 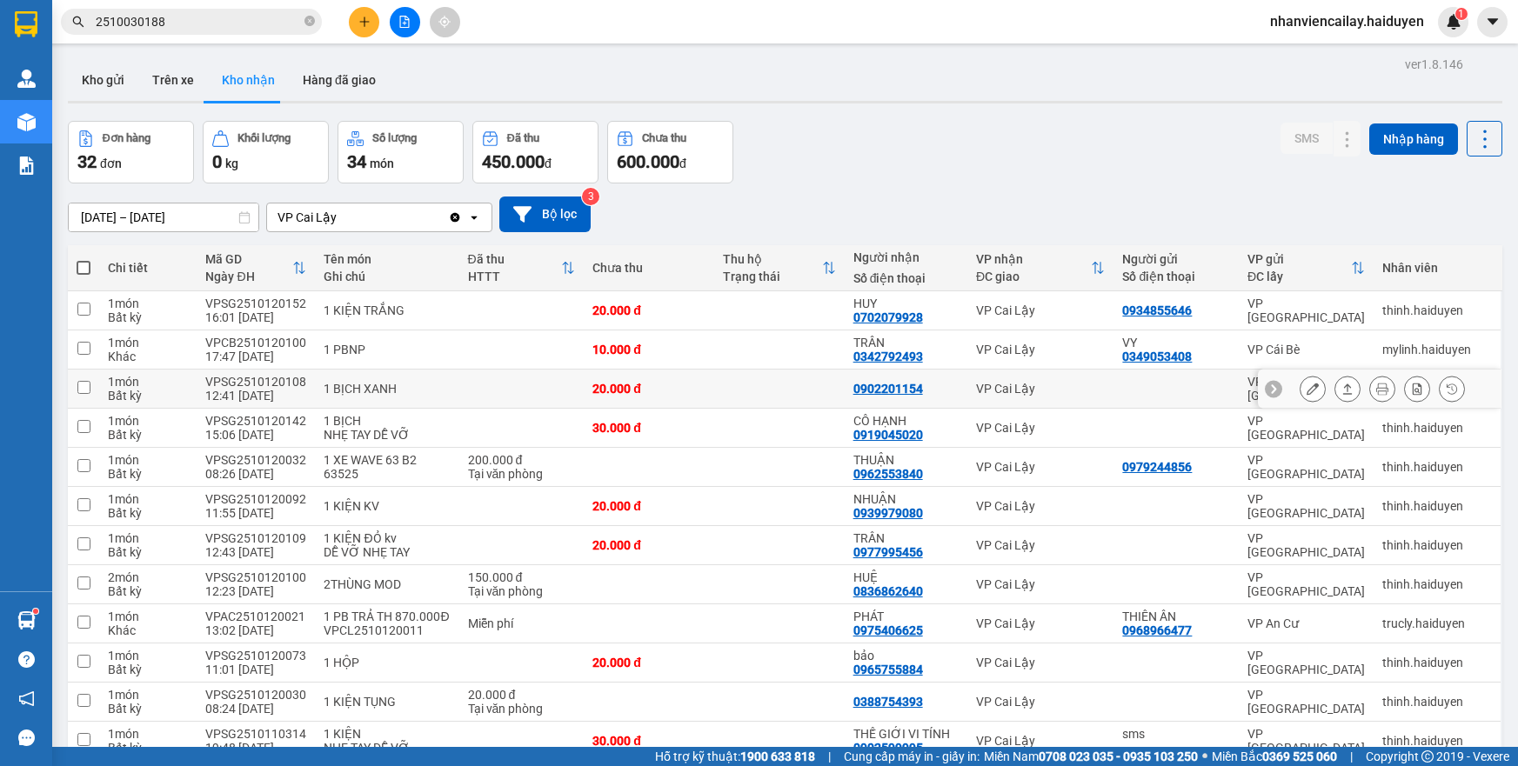 I want to click on div: 0968966477, so click(x=1157, y=631).